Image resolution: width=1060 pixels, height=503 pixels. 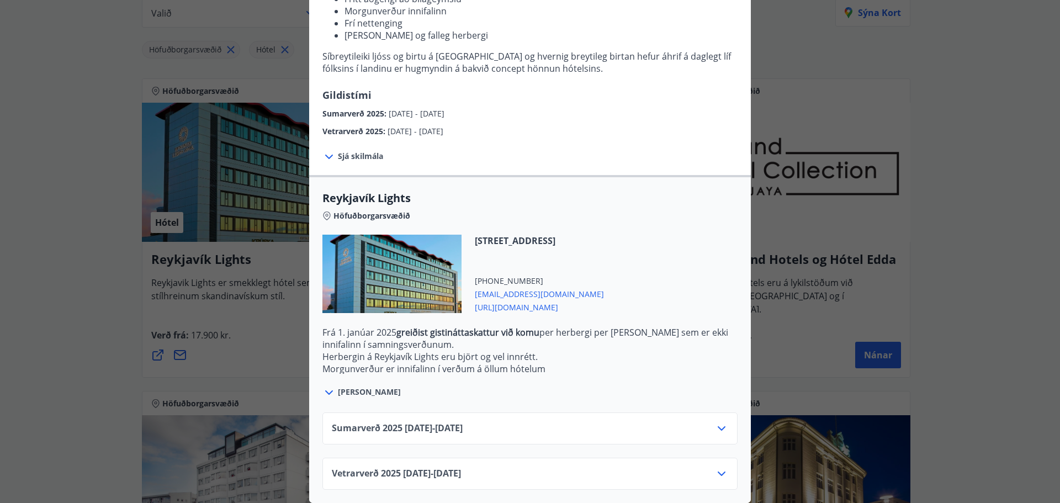 I want to click on span: Gildistími, so click(x=347, y=95).